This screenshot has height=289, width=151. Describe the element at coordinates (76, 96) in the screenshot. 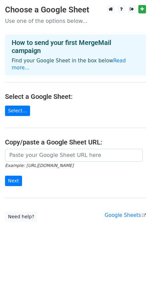

I see `h4: Select a Google Sheet:` at that location.